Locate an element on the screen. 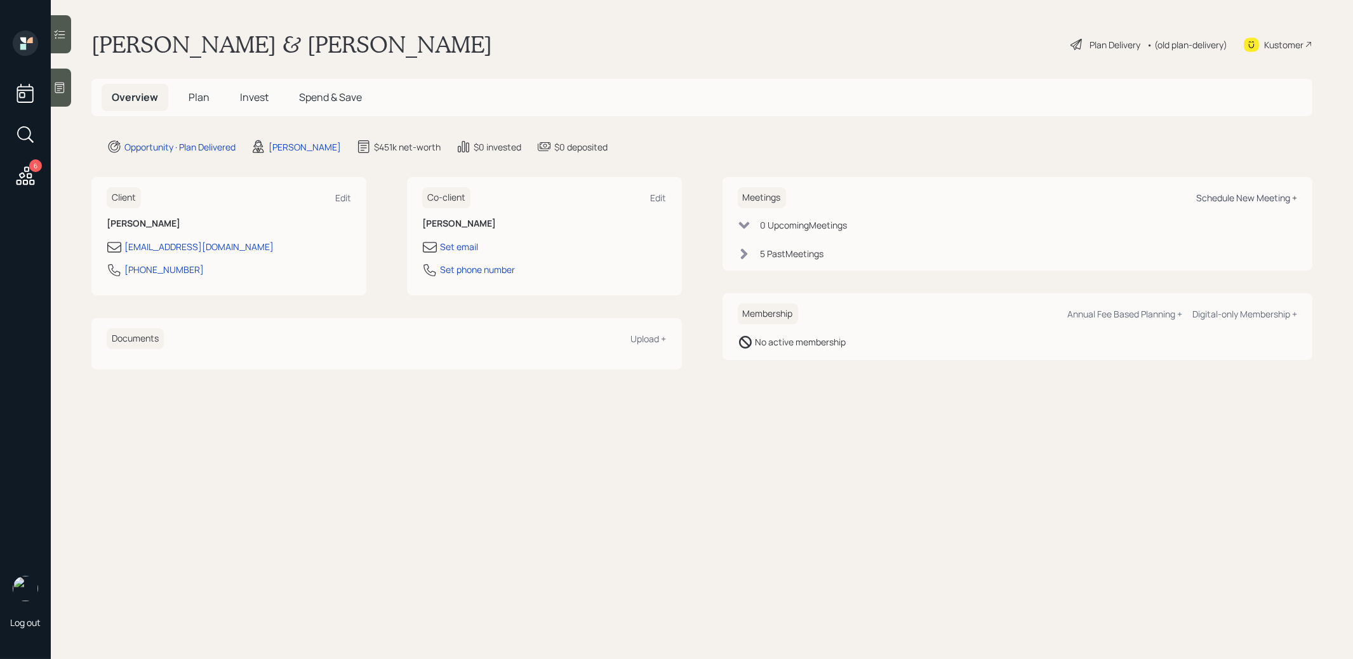 Image resolution: width=1353 pixels, height=659 pixels. img: treva-nostdahl-headshot.png is located at coordinates (25, 588).